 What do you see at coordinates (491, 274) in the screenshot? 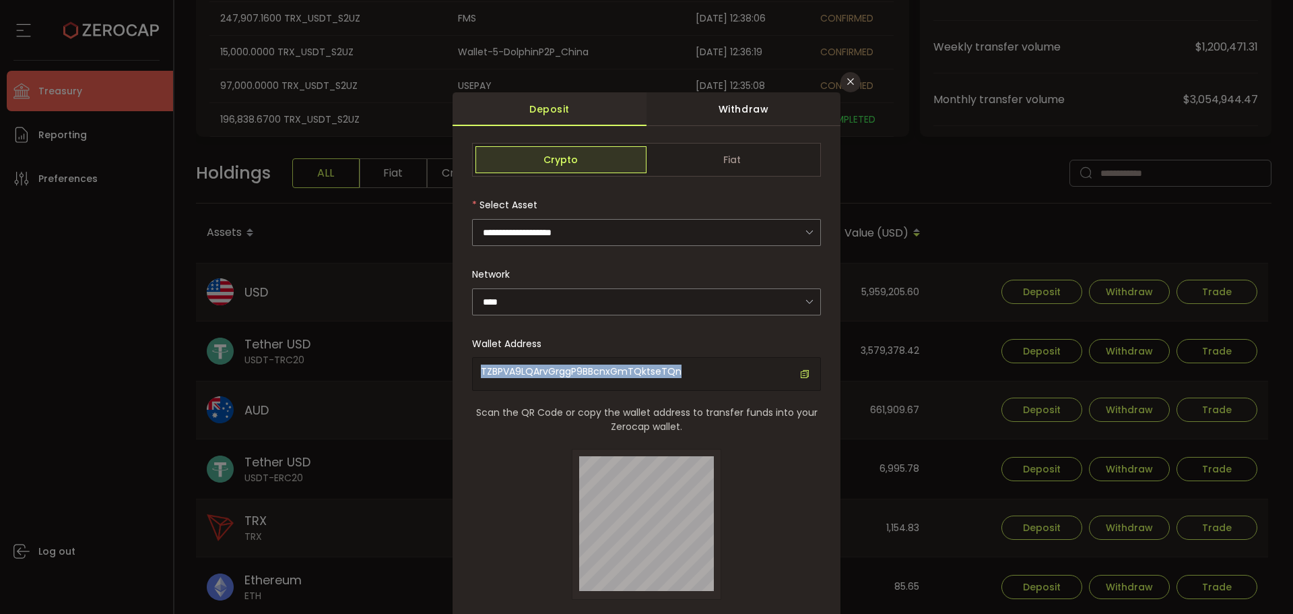
I see `label: Network` at bounding box center [491, 274].